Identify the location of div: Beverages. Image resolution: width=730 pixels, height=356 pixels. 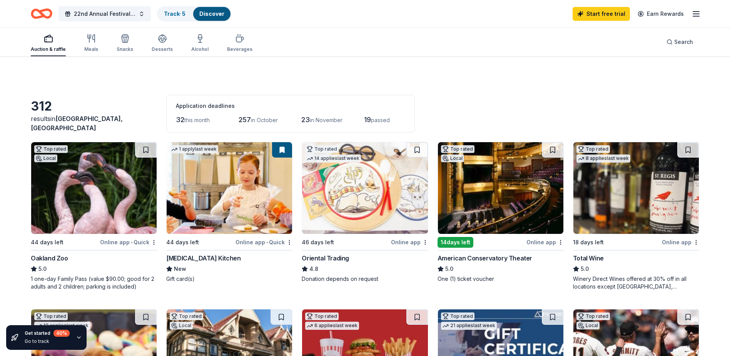
(240, 49).